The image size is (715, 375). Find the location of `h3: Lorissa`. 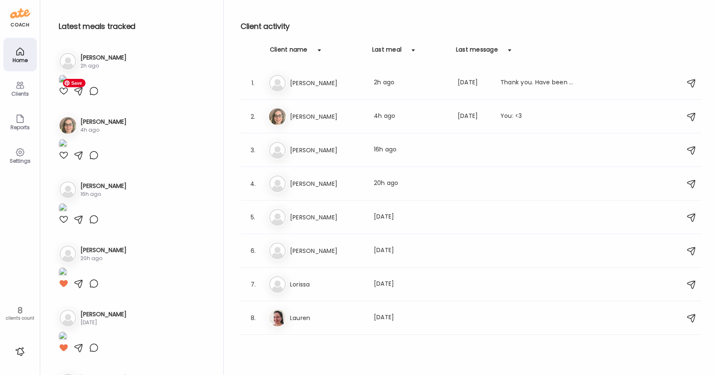

h3: Lorissa is located at coordinates (327, 284).